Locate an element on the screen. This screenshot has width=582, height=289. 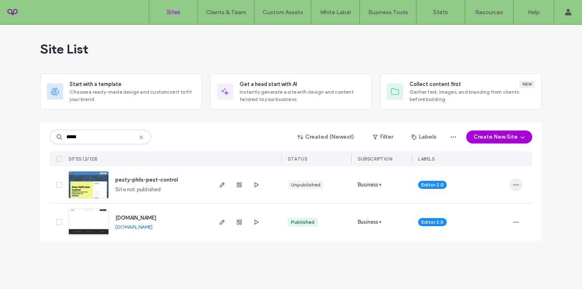
div: Domain Overview is located at coordinates (51, 50).